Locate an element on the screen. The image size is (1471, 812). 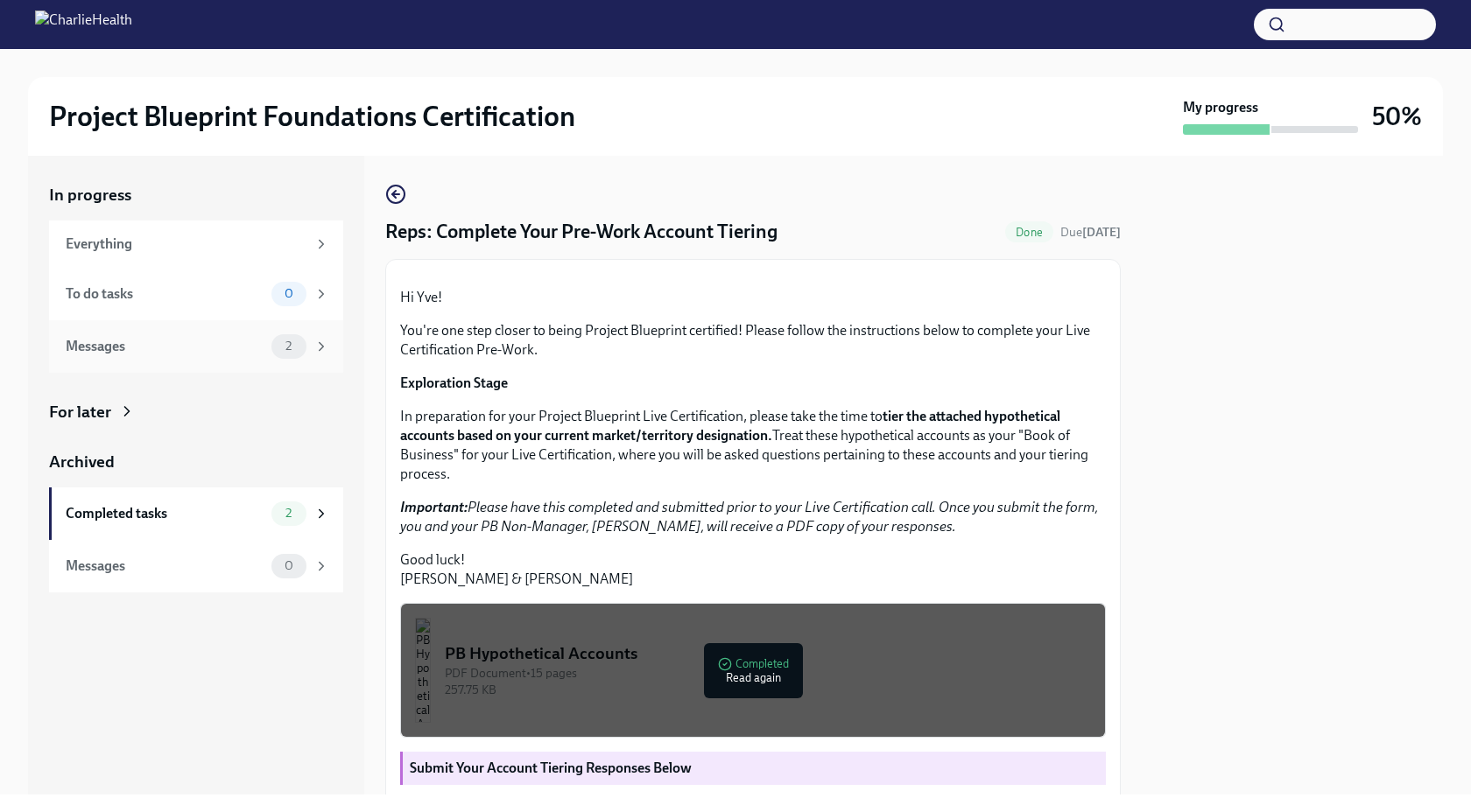
a: To do tasks0 is located at coordinates (197, 294).